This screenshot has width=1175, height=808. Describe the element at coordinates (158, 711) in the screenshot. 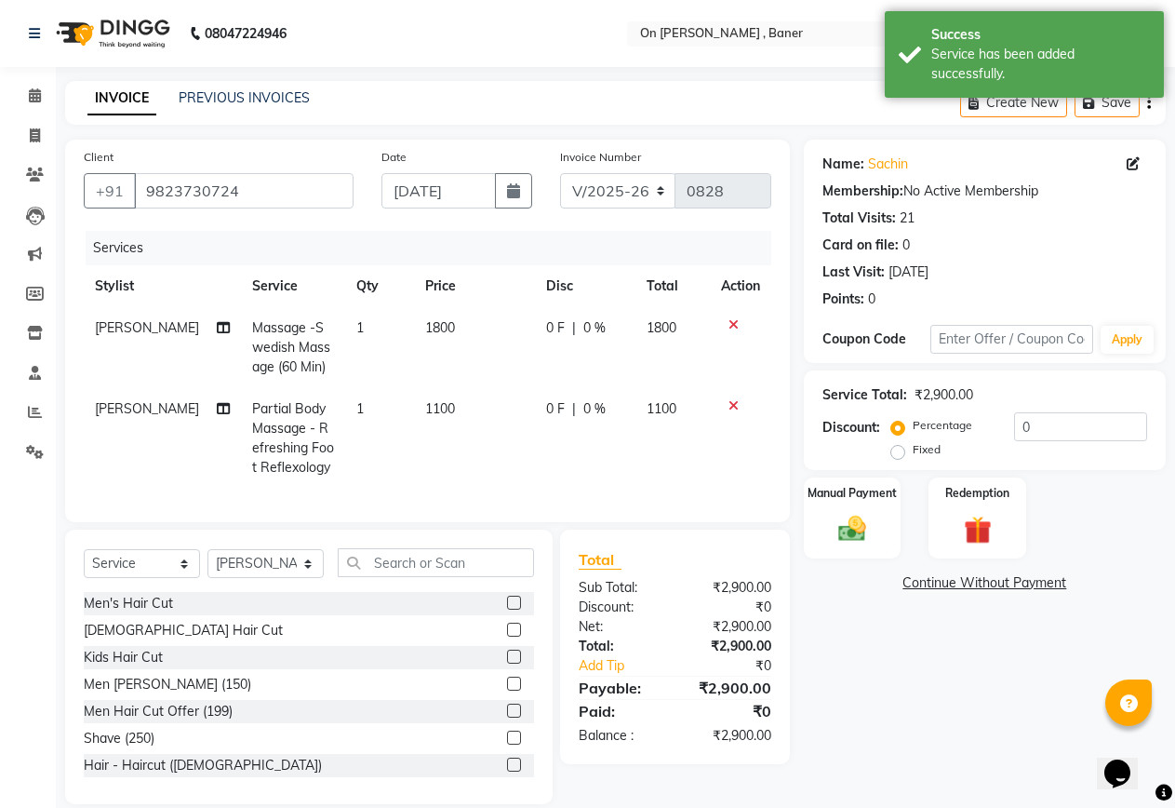

I see `div: Men Hair Cut Offer (199)` at that location.